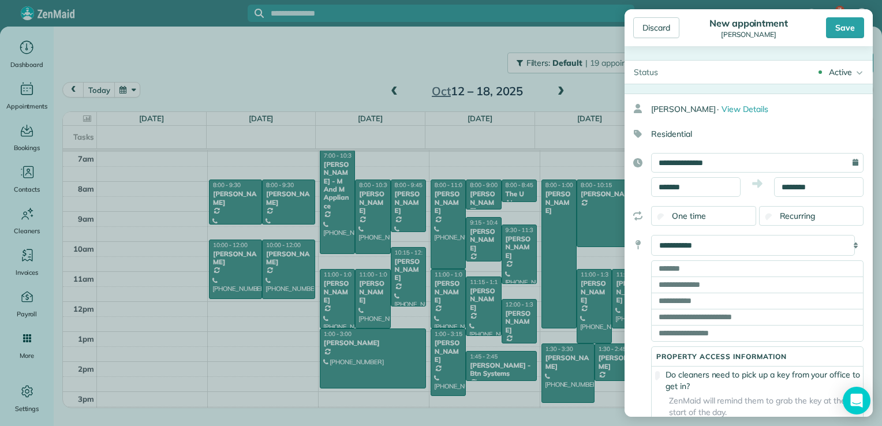 This screenshot has width=882, height=426. I want to click on div: Residential, so click(744, 134).